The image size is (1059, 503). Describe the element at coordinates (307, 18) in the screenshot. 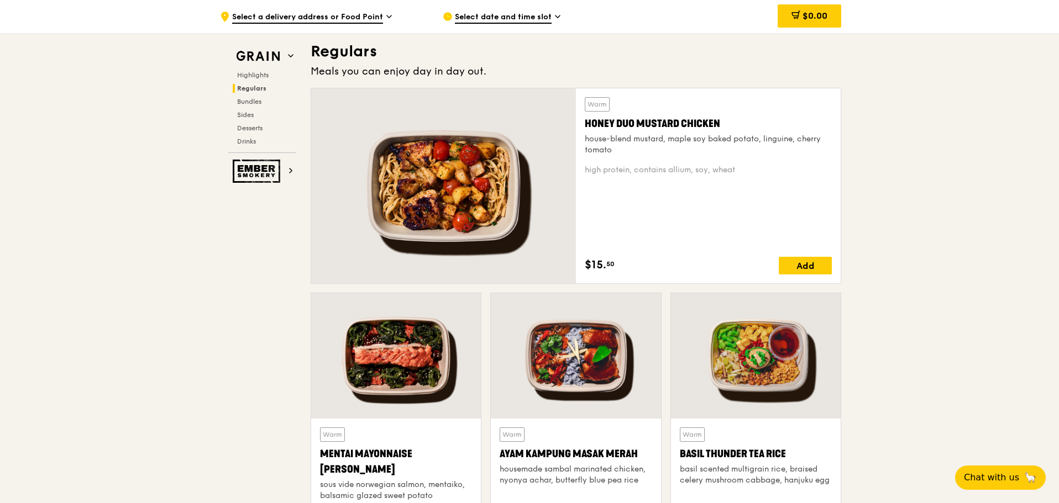

I see `span: Select a delivery address or Food Point` at that location.